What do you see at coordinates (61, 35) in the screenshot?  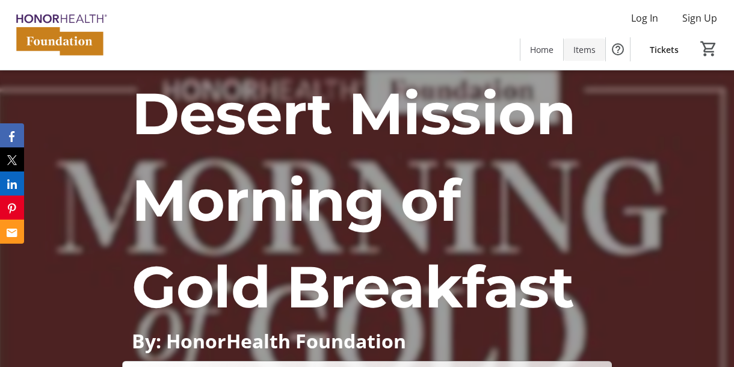 I see `img: HonorHealth Foundation's Logo` at bounding box center [61, 35].